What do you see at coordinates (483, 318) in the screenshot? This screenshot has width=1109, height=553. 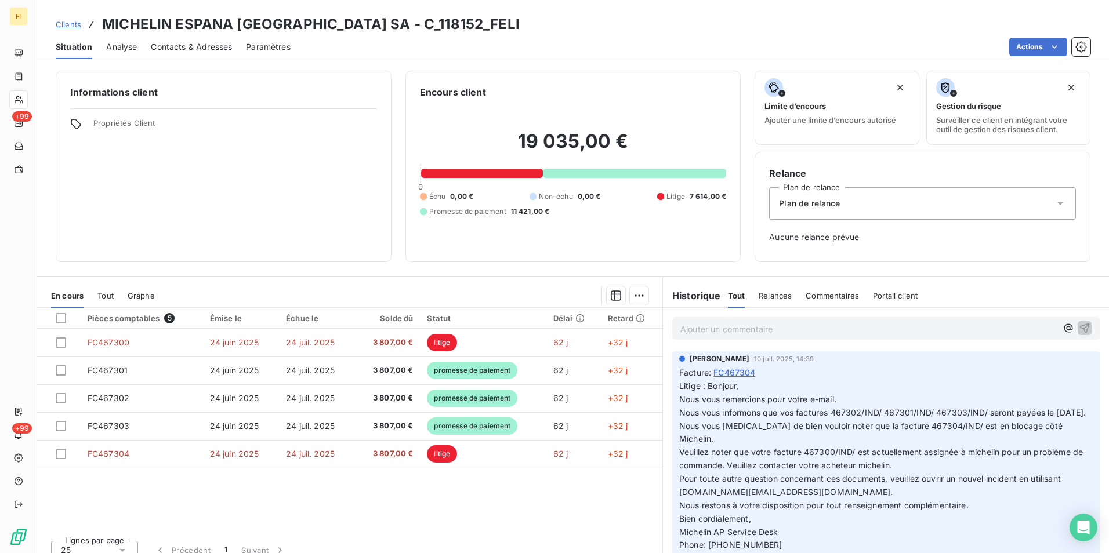 I see `div: Statut` at bounding box center [483, 318].